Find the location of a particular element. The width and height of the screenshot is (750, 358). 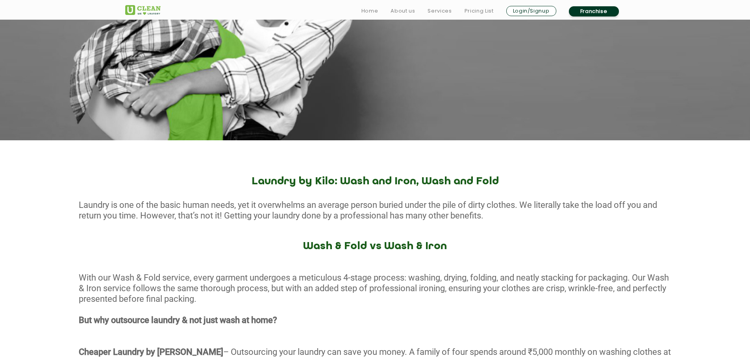

a: Login/Signup is located at coordinates (531, 11).